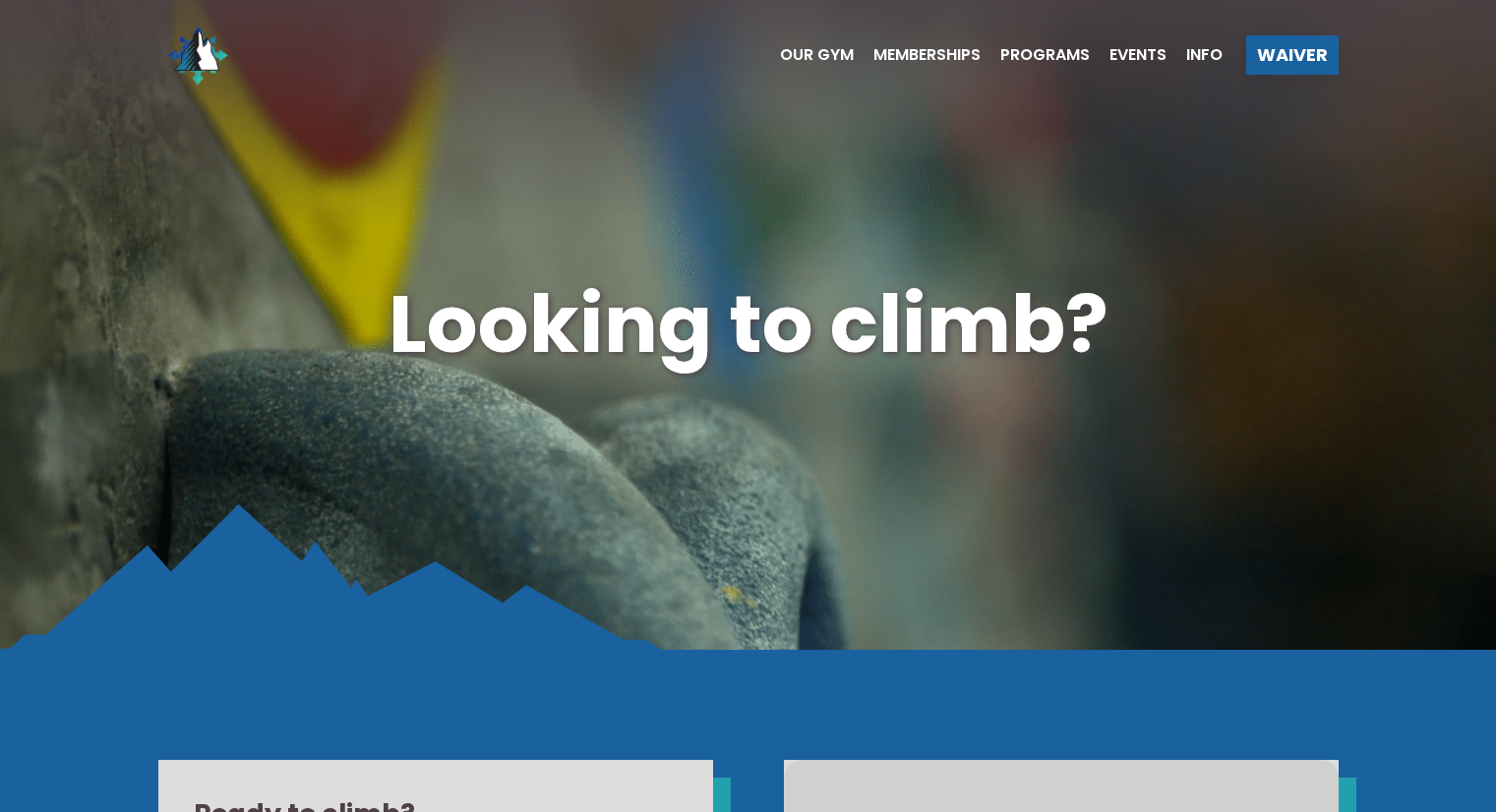 The height and width of the screenshot is (812, 1496). I want to click on span: Waiver, so click(1292, 55).